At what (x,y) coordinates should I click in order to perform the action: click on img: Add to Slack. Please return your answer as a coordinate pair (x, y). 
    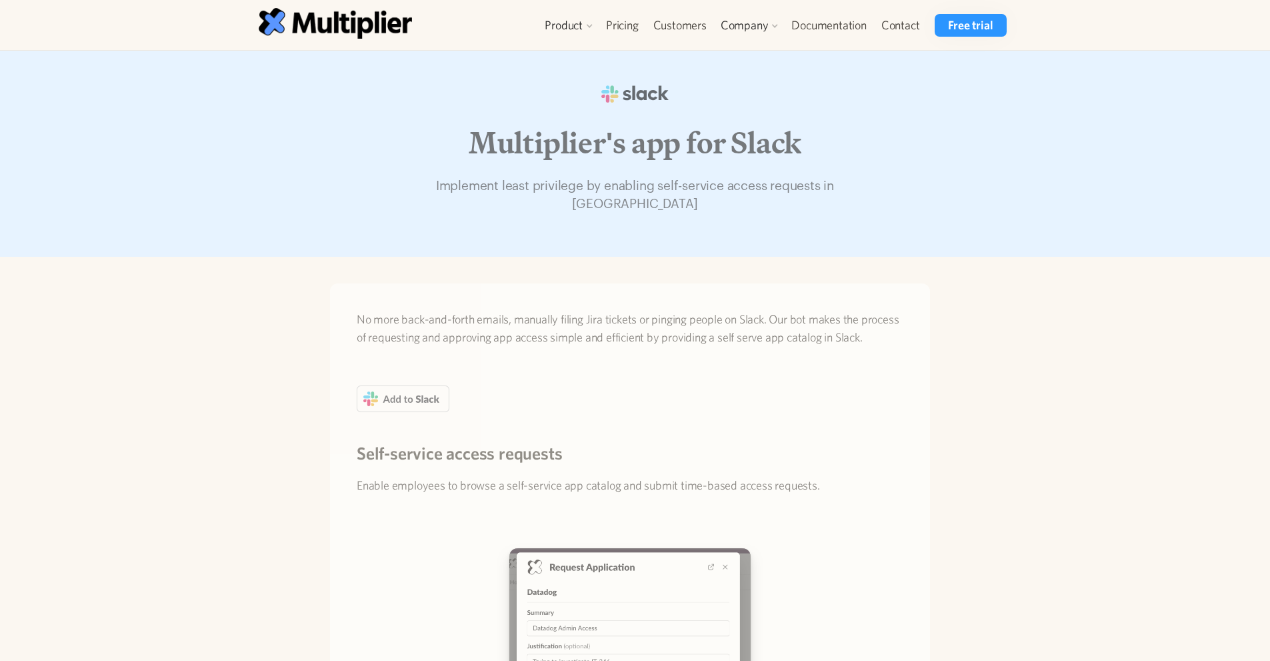
    Looking at the image, I should click on (403, 399).